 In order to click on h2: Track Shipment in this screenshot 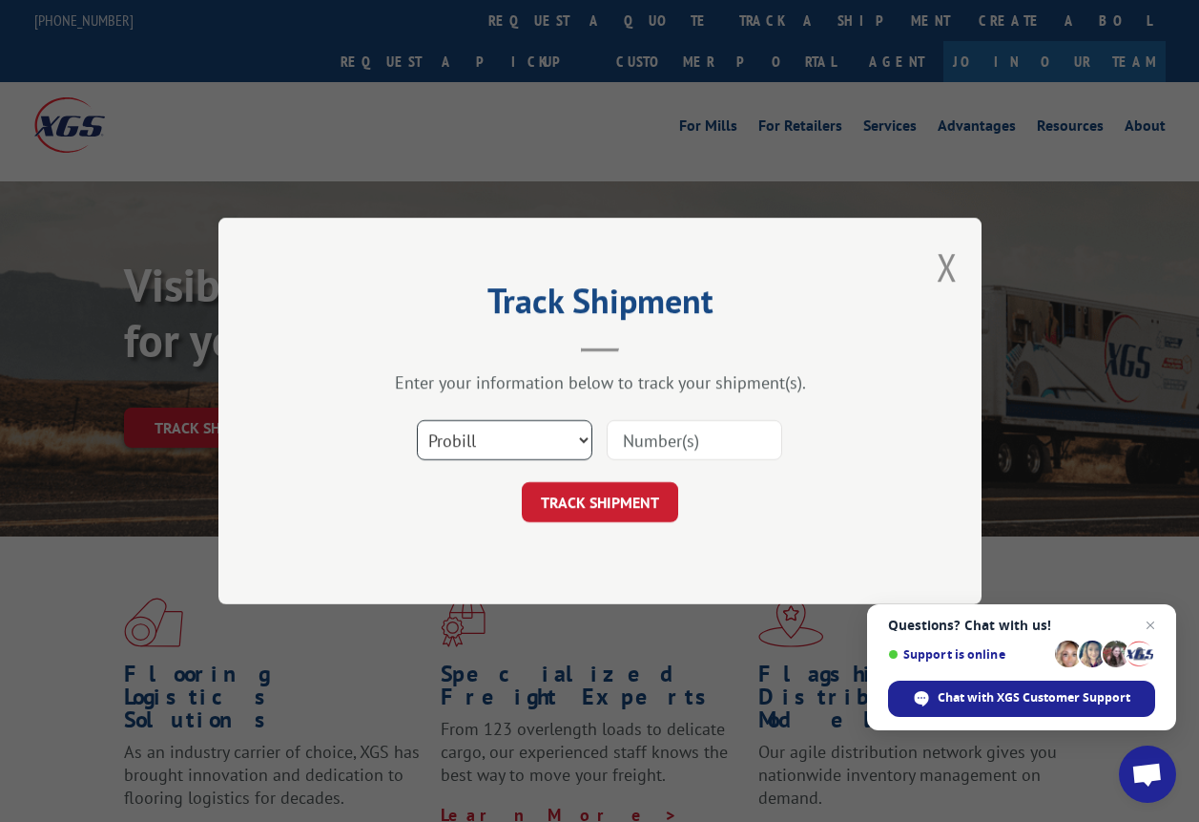, I will do `click(600, 305)`.